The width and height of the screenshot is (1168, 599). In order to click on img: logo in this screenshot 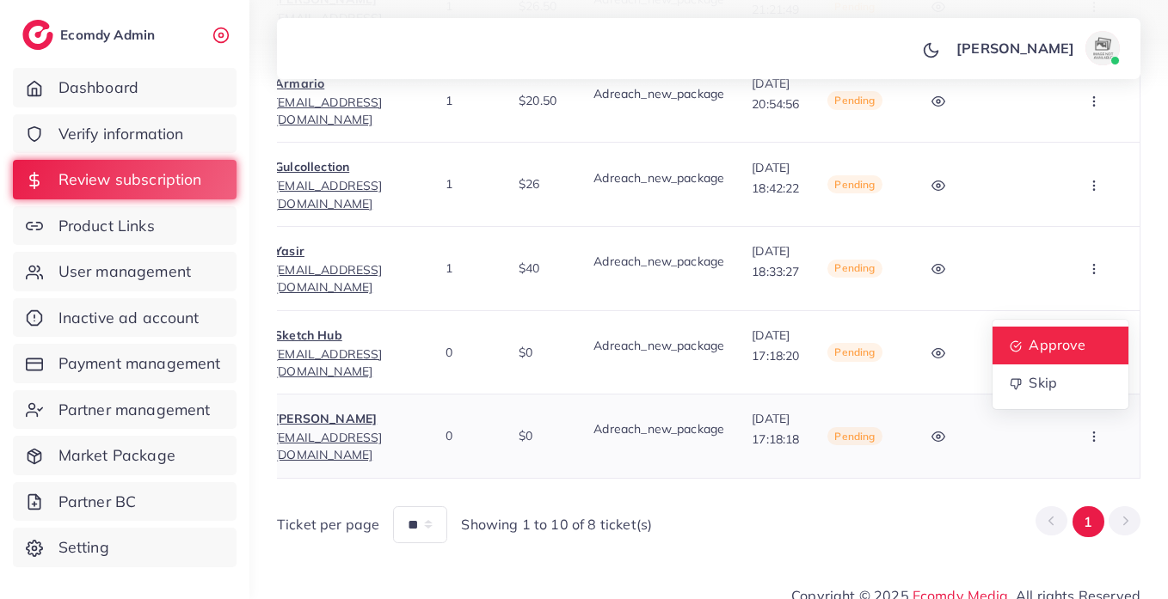, I will do `click(38, 34)`.